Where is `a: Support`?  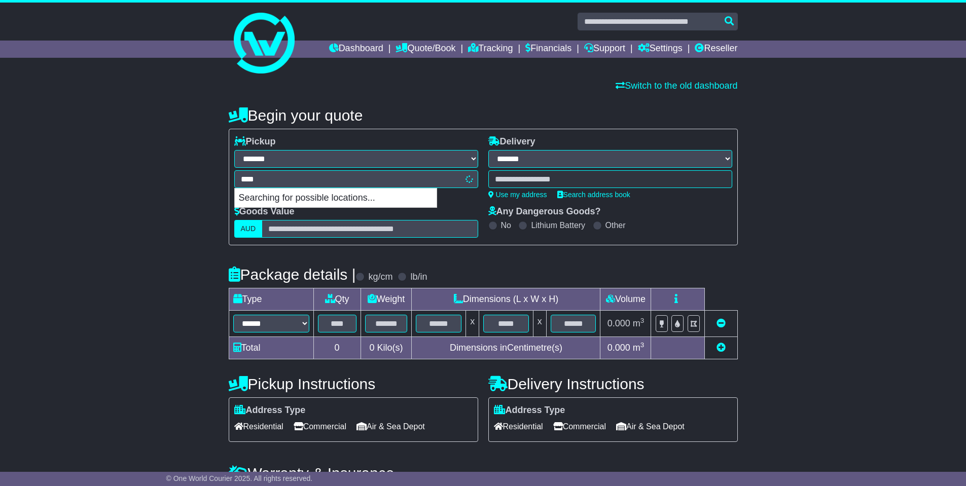
a: Support is located at coordinates (604, 49).